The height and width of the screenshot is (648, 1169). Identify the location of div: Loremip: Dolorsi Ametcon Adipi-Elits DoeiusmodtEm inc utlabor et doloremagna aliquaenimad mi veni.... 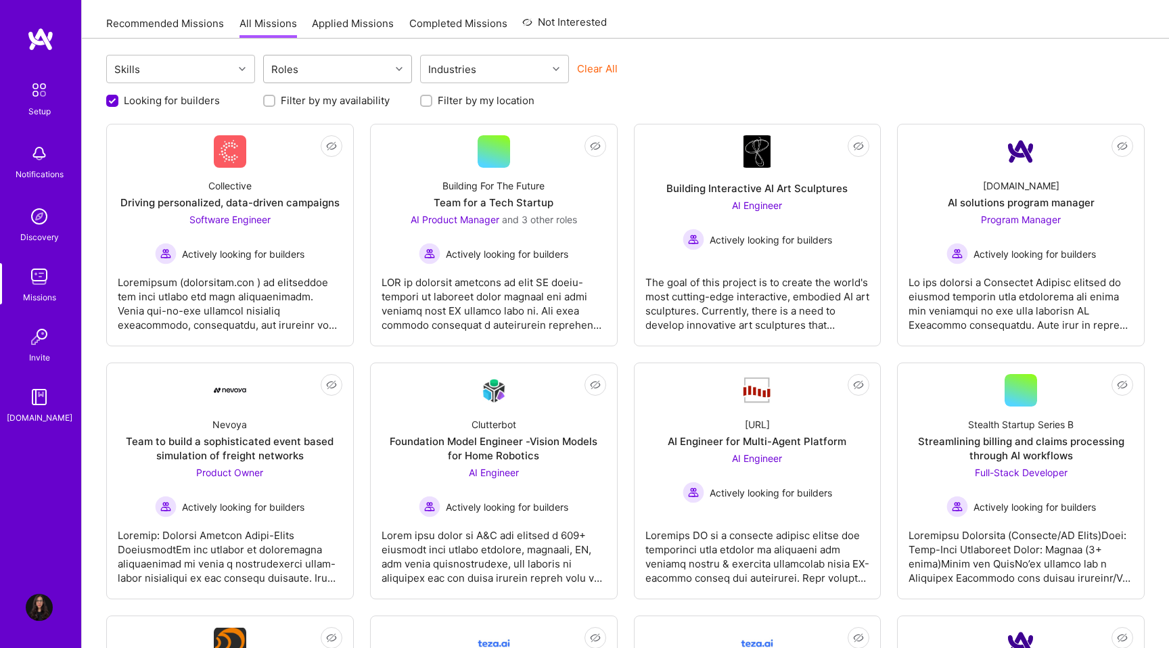
(230, 552).